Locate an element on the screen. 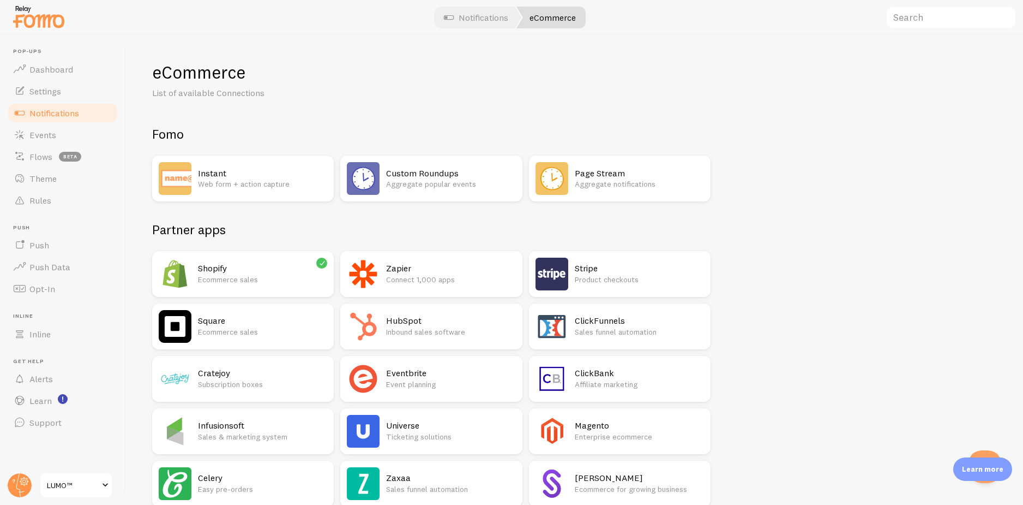  p: Easy pre-orders is located at coordinates (262, 489).